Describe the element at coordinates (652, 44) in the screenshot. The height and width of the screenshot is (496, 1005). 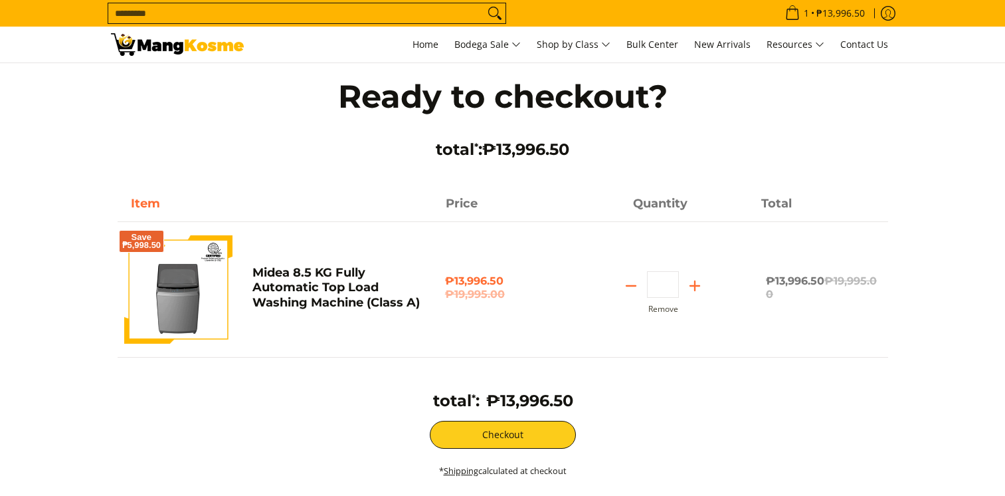
I see `span: Bulk Center` at that location.